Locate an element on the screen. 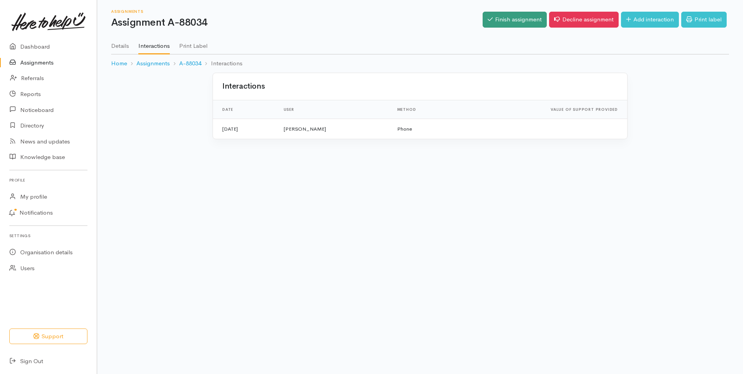  a: Home is located at coordinates (119, 63).